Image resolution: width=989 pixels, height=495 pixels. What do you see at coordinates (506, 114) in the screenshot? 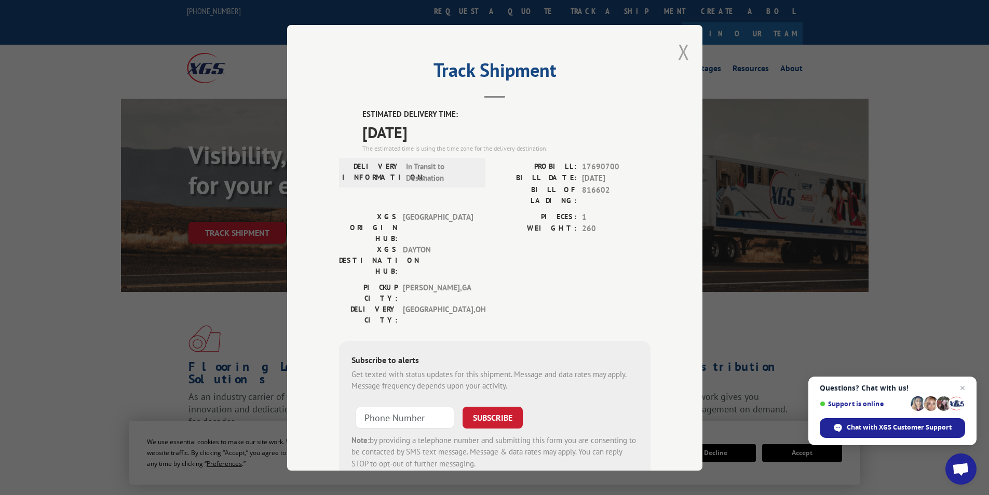
I see `label: ESTIMATED DELIVERY TIME:` at bounding box center [506, 114].